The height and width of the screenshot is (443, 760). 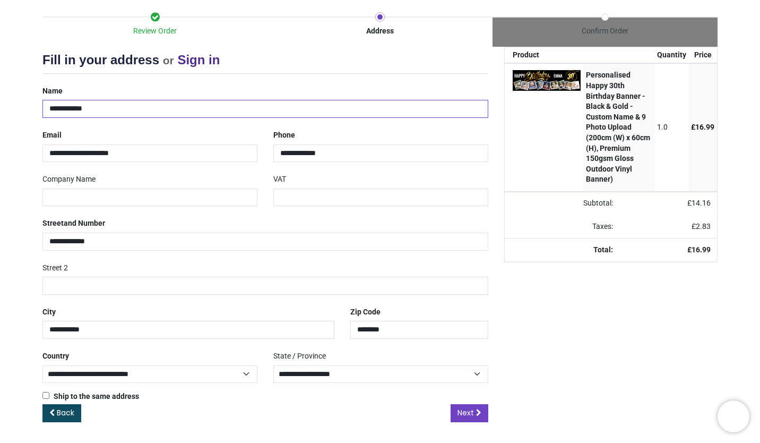 I want to click on label: Street 2, so click(x=55, y=268).